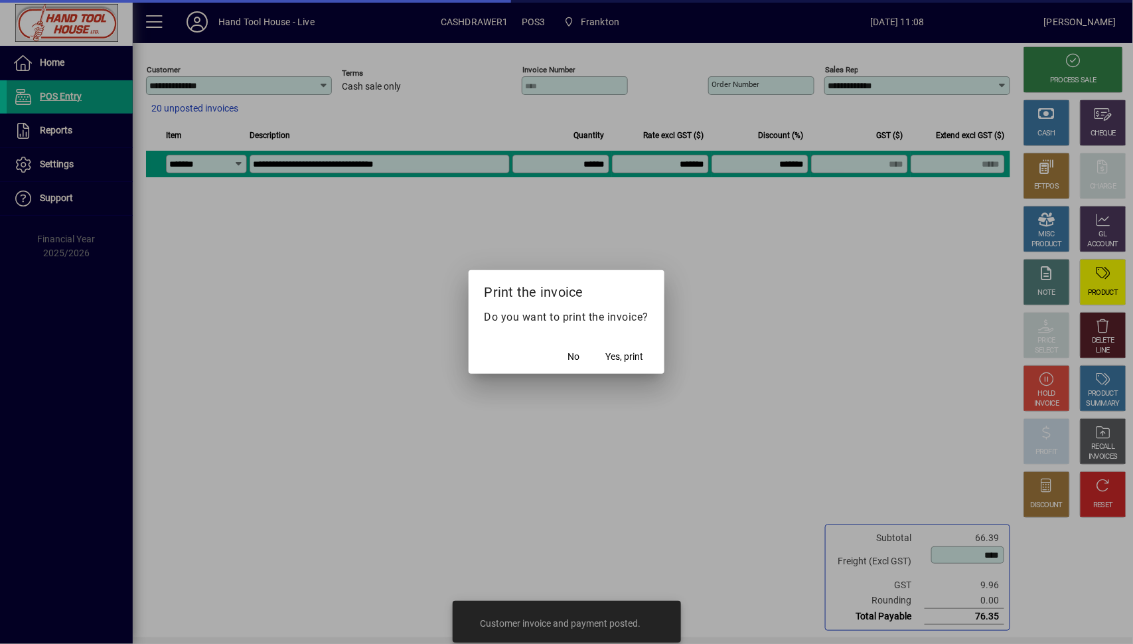 The width and height of the screenshot is (1133, 644). Describe the element at coordinates (624, 356) in the screenshot. I see `button: Yes, print` at that location.